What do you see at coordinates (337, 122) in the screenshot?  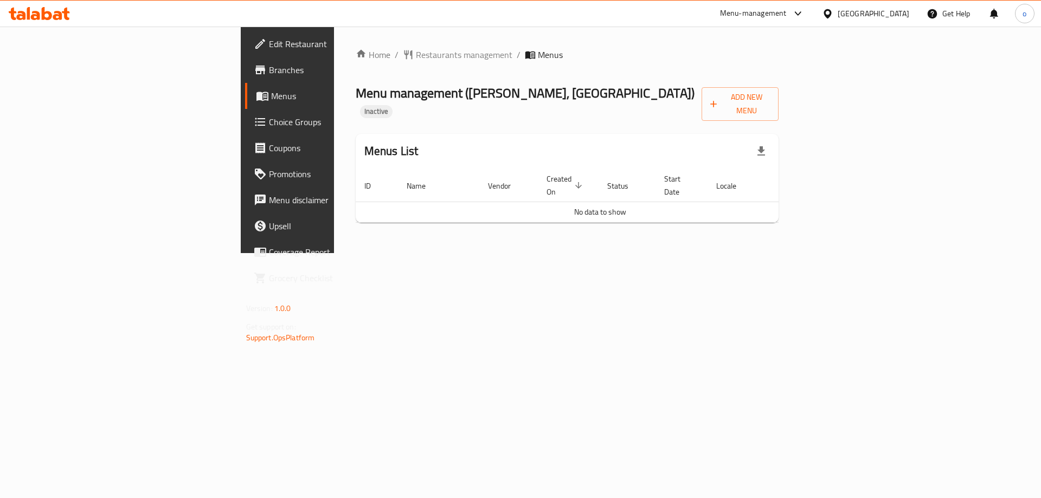 I see `span: Choice Groups` at bounding box center [337, 122].